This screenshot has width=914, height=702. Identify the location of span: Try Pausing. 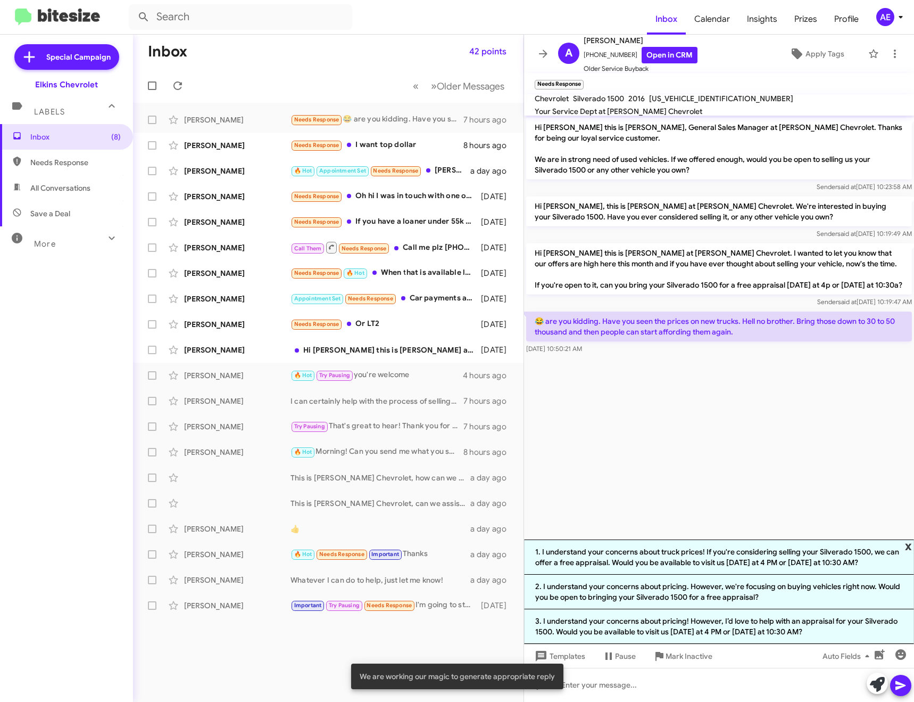
(310, 426).